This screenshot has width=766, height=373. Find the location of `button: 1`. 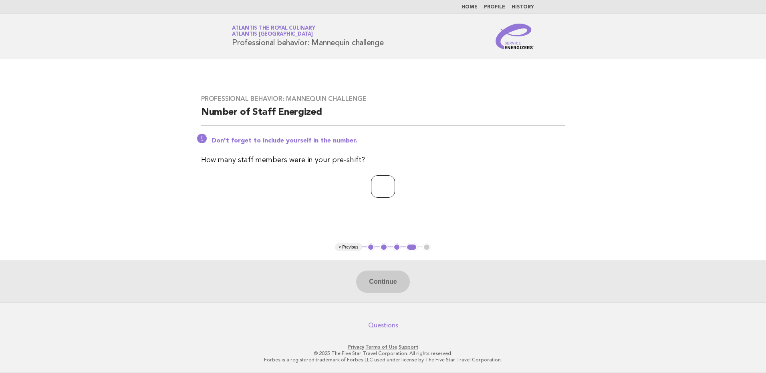

button: 1 is located at coordinates (371, 248).